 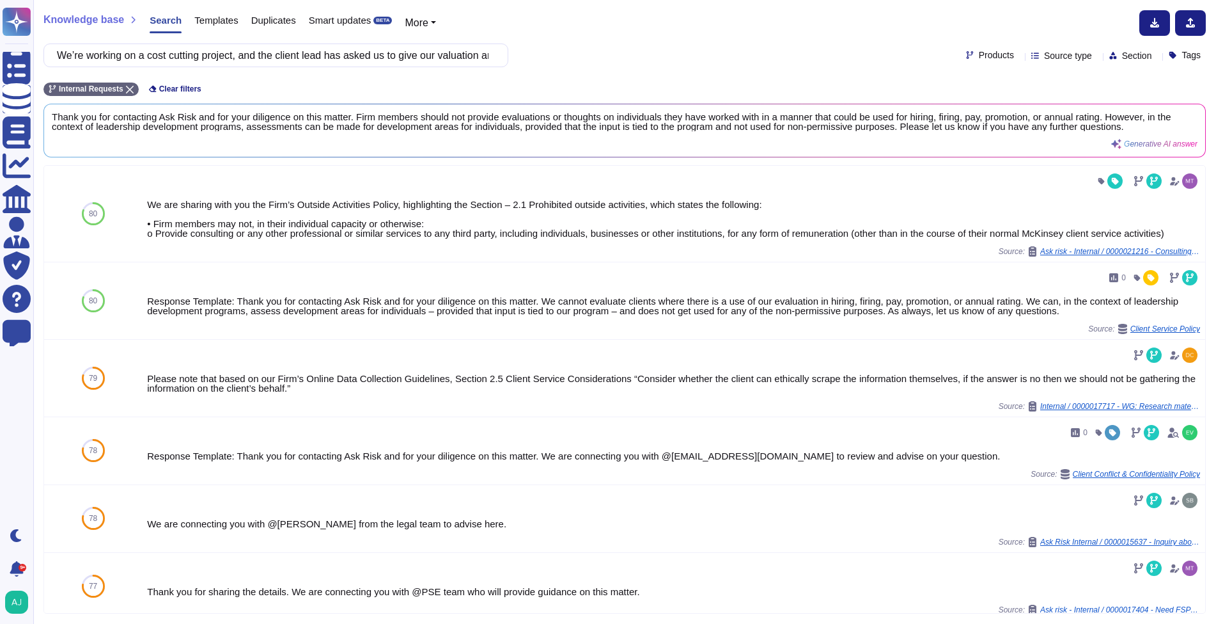 What do you see at coordinates (84, 20) in the screenshot?
I see `span: Knowledge base` at bounding box center [84, 20].